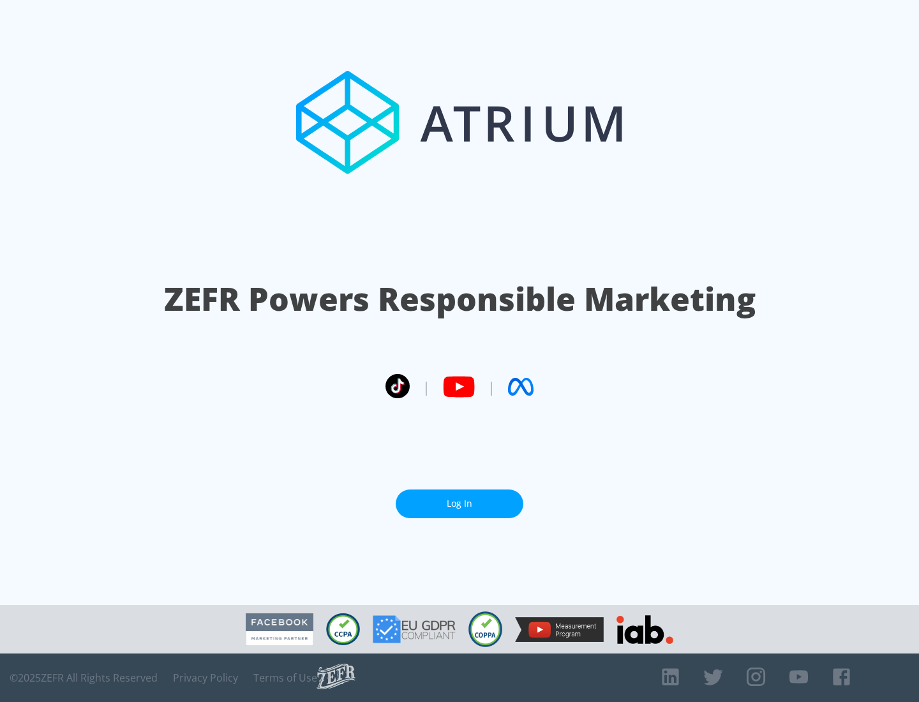  What do you see at coordinates (206, 678) in the screenshot?
I see `a: Privacy Policy` at bounding box center [206, 678].